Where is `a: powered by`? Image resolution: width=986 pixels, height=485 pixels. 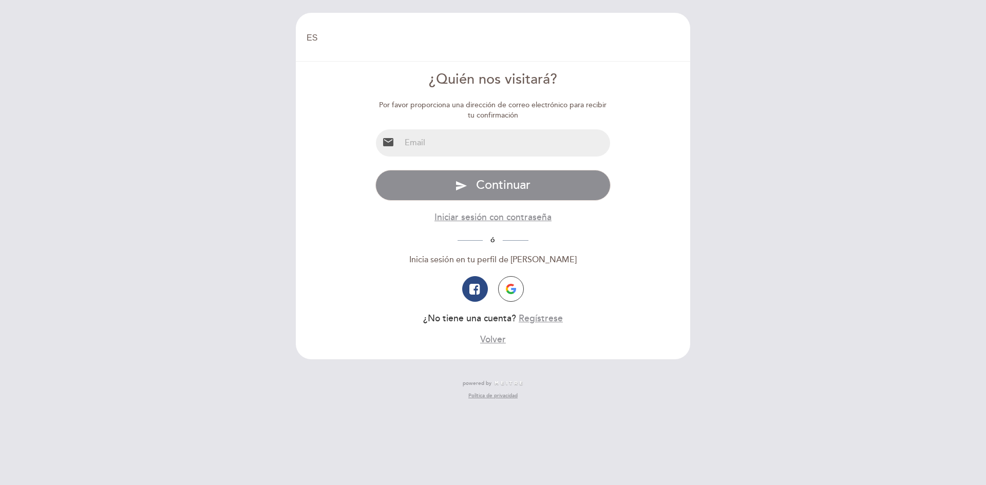
a: powered by is located at coordinates (493, 384).